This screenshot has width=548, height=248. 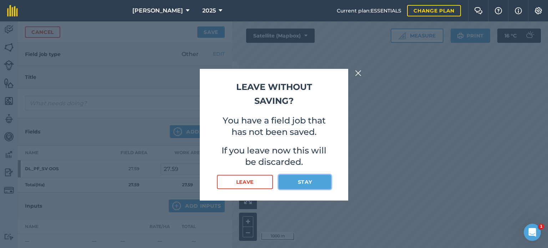 What do you see at coordinates (498, 11) in the screenshot?
I see `img: A question mark icon` at bounding box center [498, 11].